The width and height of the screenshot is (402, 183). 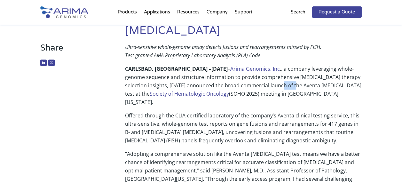 What do you see at coordinates (189, 94) in the screenshot?
I see `a: Society of Hematologic Oncology` at bounding box center [189, 94].